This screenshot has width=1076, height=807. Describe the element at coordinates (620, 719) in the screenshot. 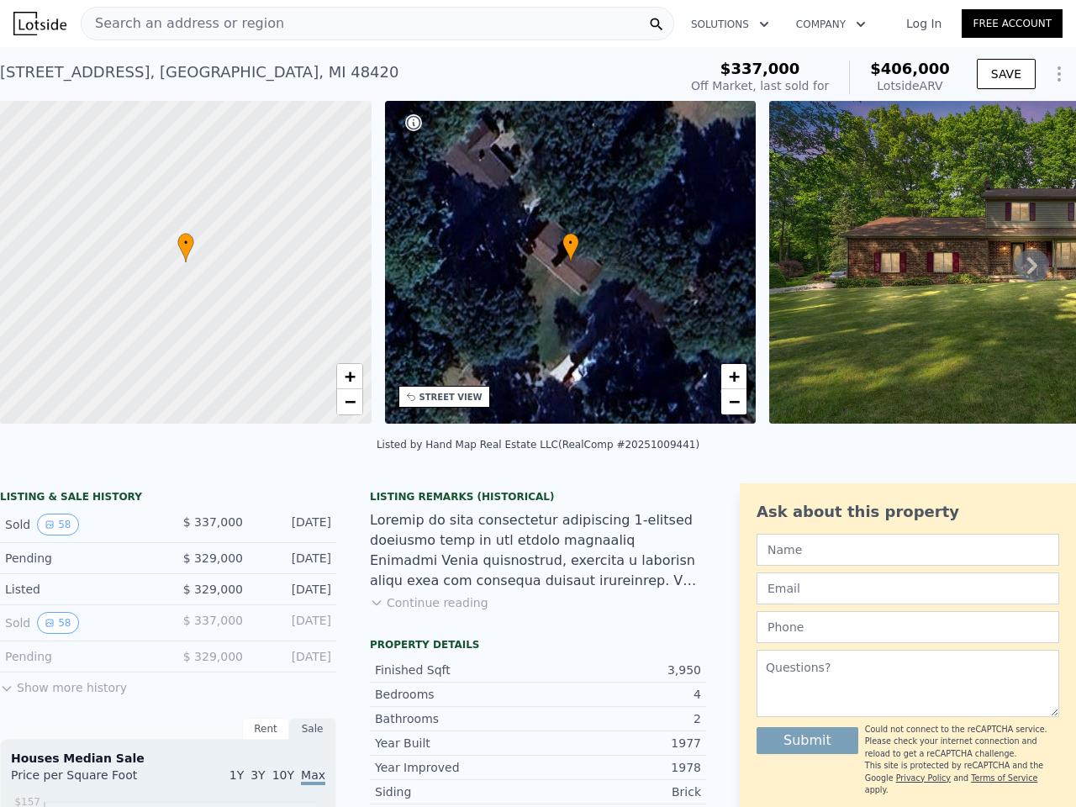

I see `div: 2` at that location.